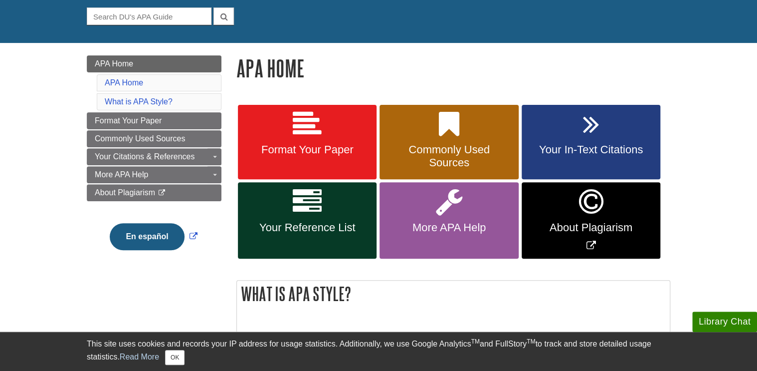 The image size is (757, 371). Describe the element at coordinates (307, 220) in the screenshot. I see `a: Your Reference List` at that location.